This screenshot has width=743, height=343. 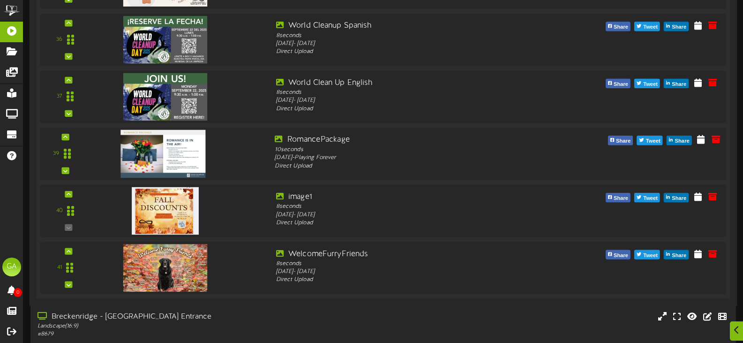 I want to click on div: WelcomeFurryFriends, so click(x=412, y=254).